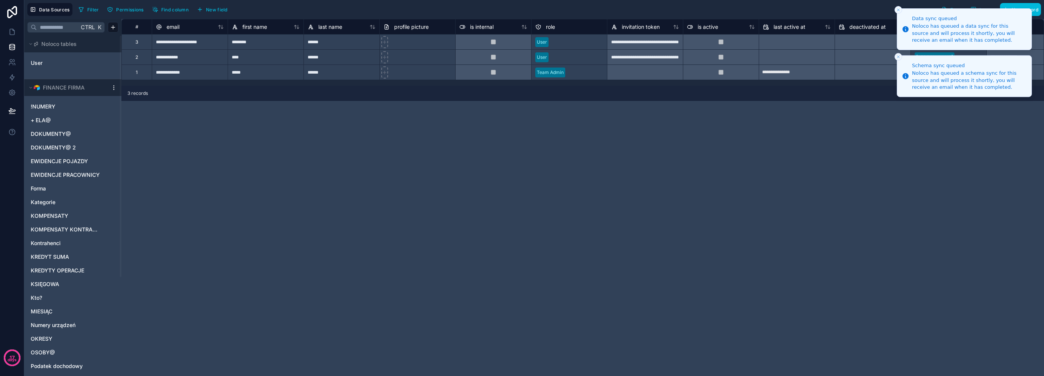 The height and width of the screenshot is (376, 1044). Describe the element at coordinates (51, 134) in the screenshot. I see `span: DOKUMENTY@` at that location.